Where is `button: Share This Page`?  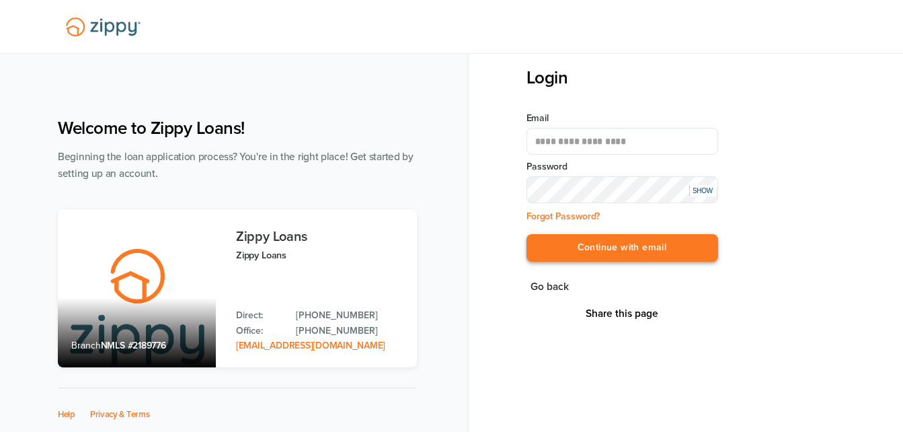 button: Share This Page is located at coordinates (622, 313).